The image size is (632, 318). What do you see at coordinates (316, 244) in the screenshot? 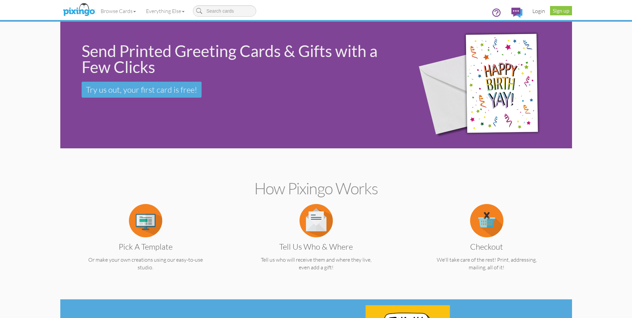
I see `a: Tell us Who & Where Tell us who will receive them and where they live, even add a gift!` at bounding box center [316, 244].